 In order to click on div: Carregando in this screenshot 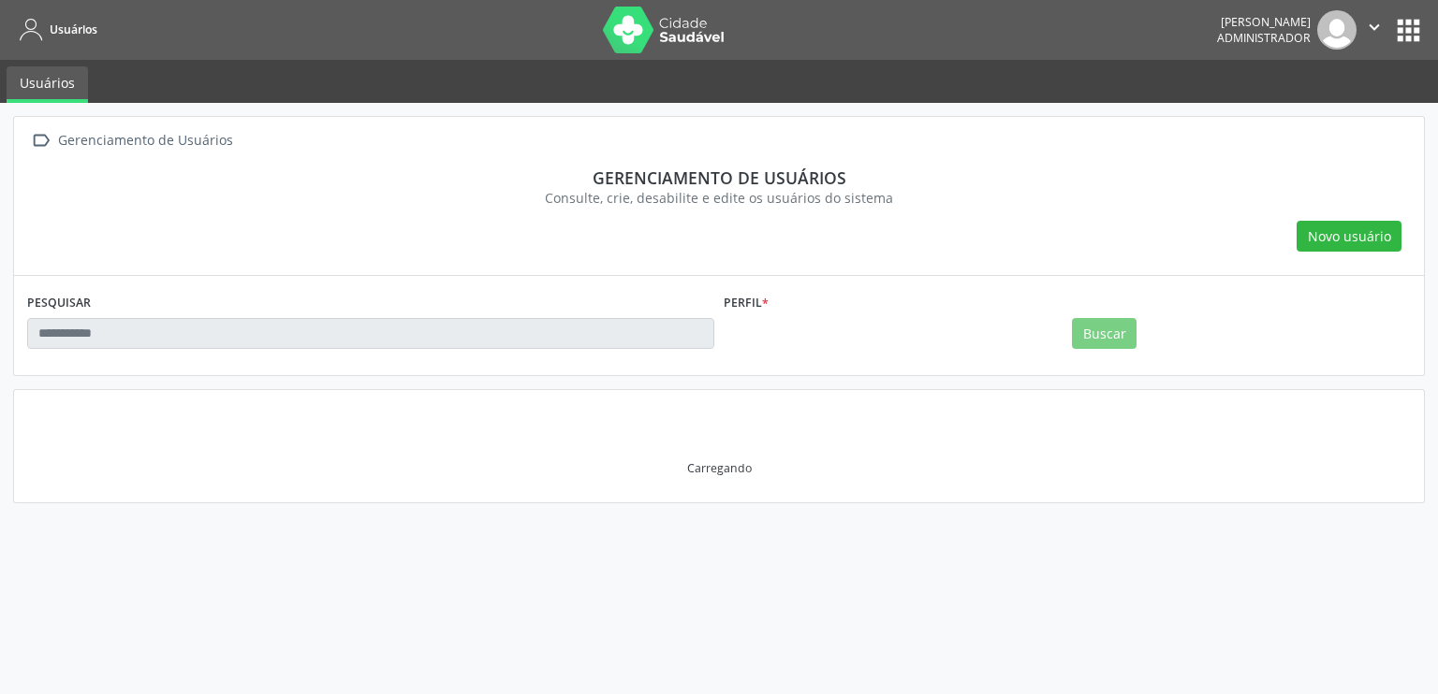, I will do `click(719, 468)`.